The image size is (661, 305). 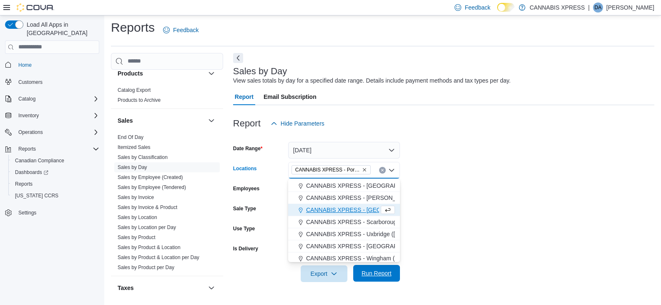 What do you see at coordinates (158, 257) in the screenshot?
I see `a: Sales by Product & Location per Day` at bounding box center [158, 257].